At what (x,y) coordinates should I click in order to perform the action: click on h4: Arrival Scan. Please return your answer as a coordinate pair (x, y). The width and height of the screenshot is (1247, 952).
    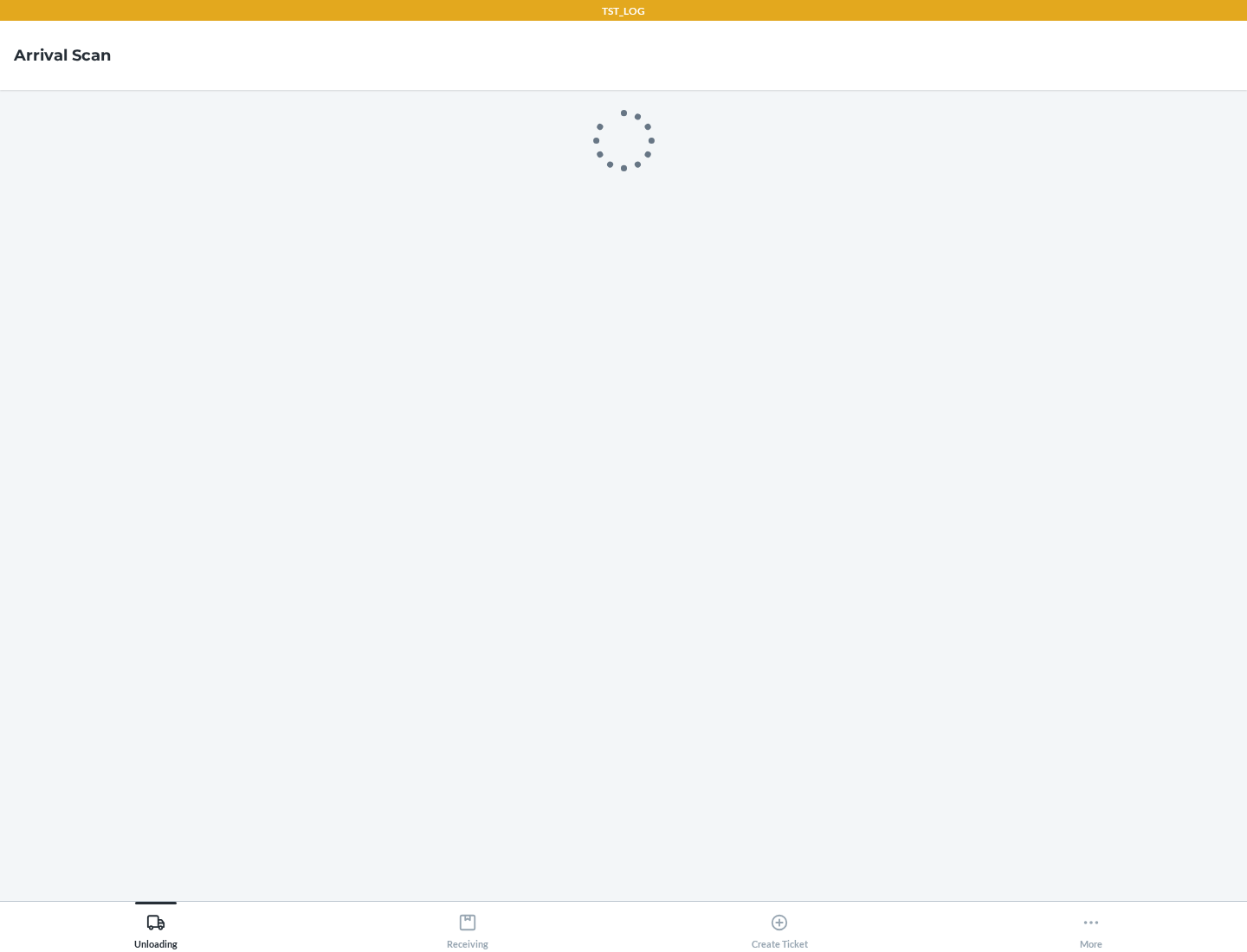
    Looking at the image, I should click on (63, 56).